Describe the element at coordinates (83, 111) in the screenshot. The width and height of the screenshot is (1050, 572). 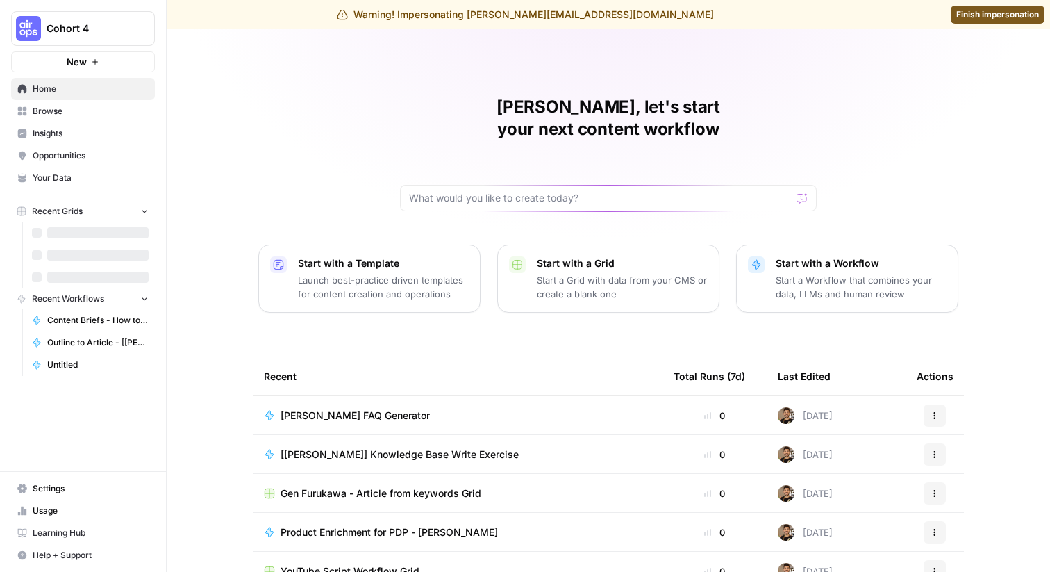
I see `a: Browse` at that location.